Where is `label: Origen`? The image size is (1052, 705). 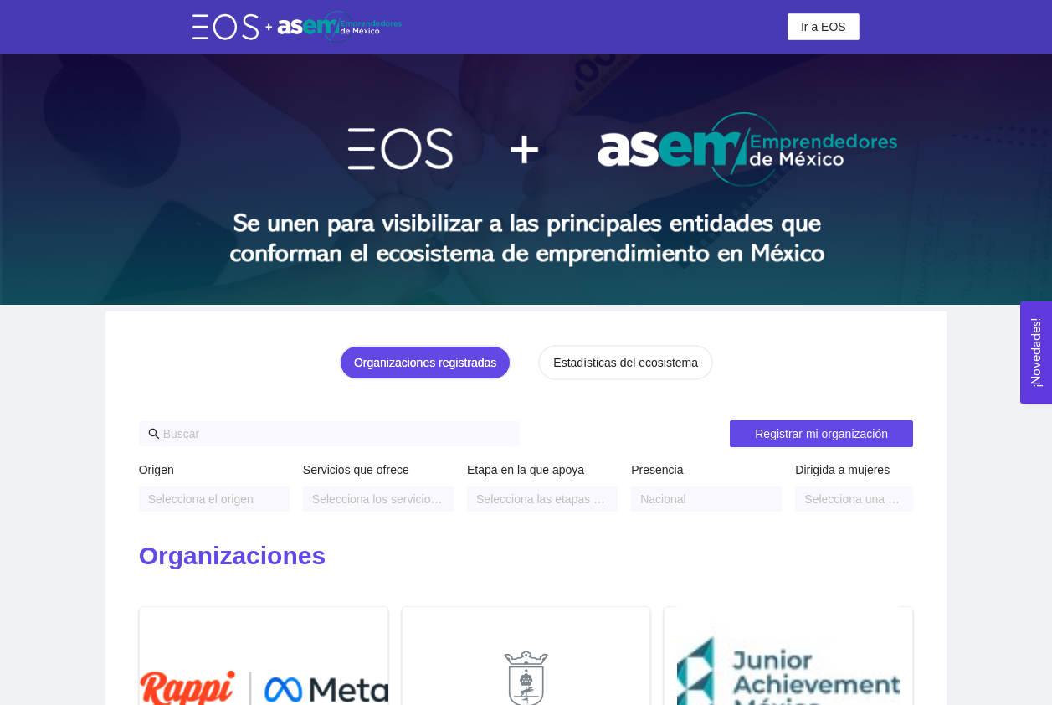
label: Origen is located at coordinates (157, 470).